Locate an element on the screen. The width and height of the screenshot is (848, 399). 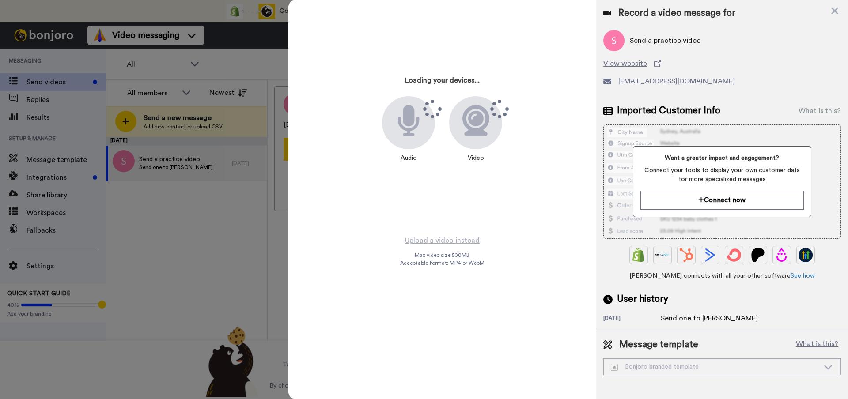
img: GoHighLevel is located at coordinates (805, 255).